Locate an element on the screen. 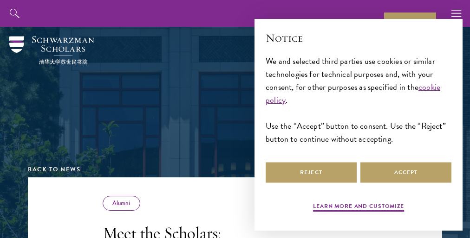 Image resolution: width=470 pixels, height=238 pixels. button: Learn more and customize is located at coordinates (358, 208).